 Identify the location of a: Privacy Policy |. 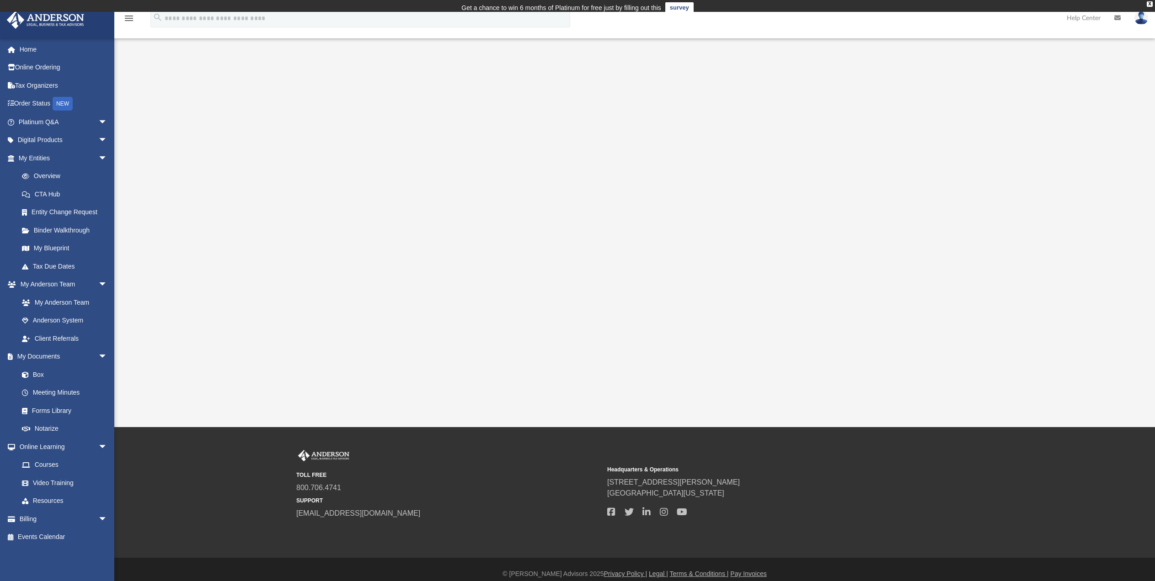
(625, 574).